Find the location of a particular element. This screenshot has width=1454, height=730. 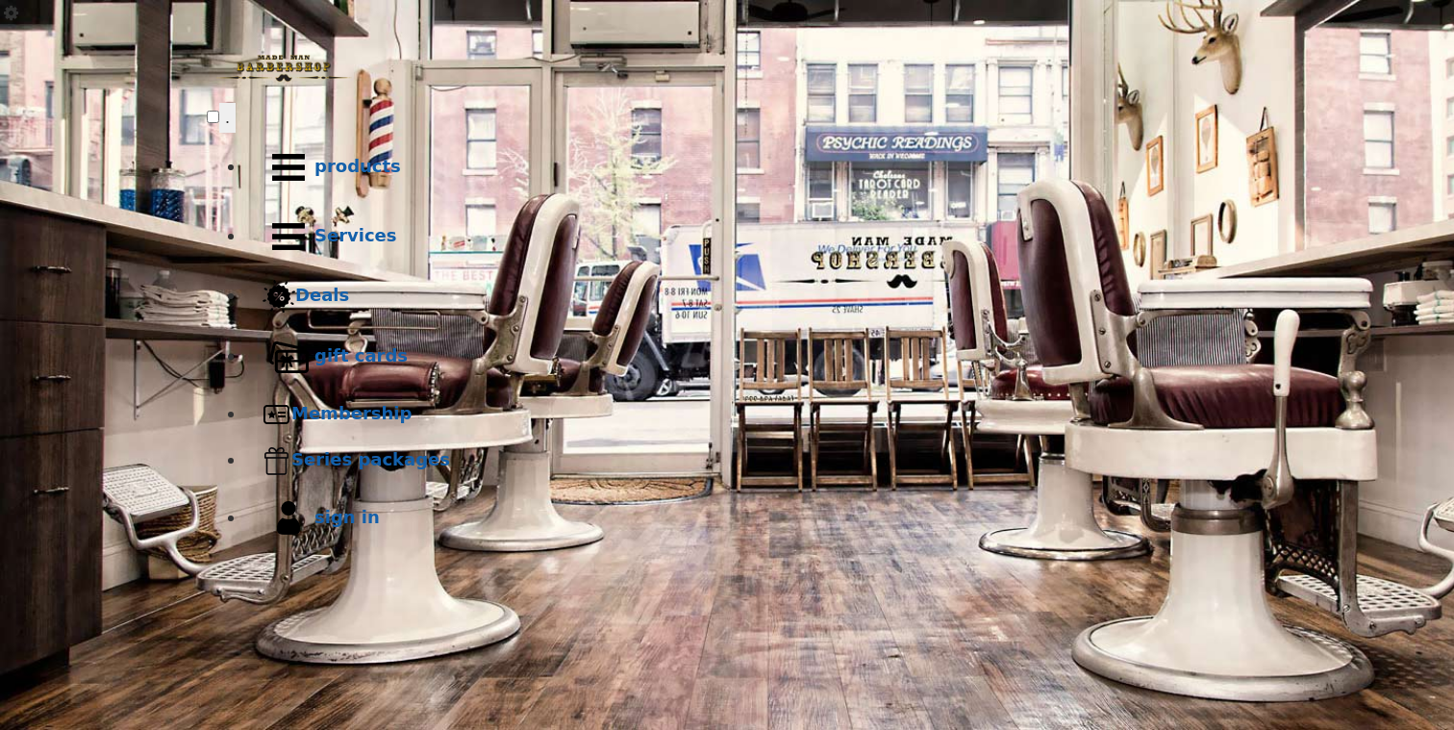

a: DealsDeals is located at coordinates (746, 296).